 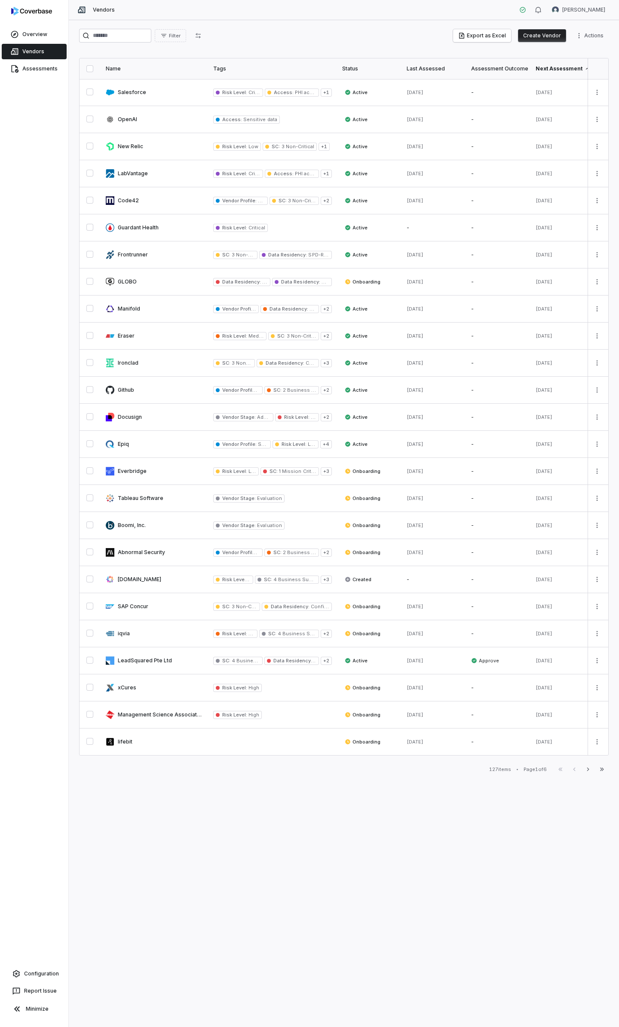 What do you see at coordinates (326, 363) in the screenshot?
I see `span: + 3` at bounding box center [326, 363].